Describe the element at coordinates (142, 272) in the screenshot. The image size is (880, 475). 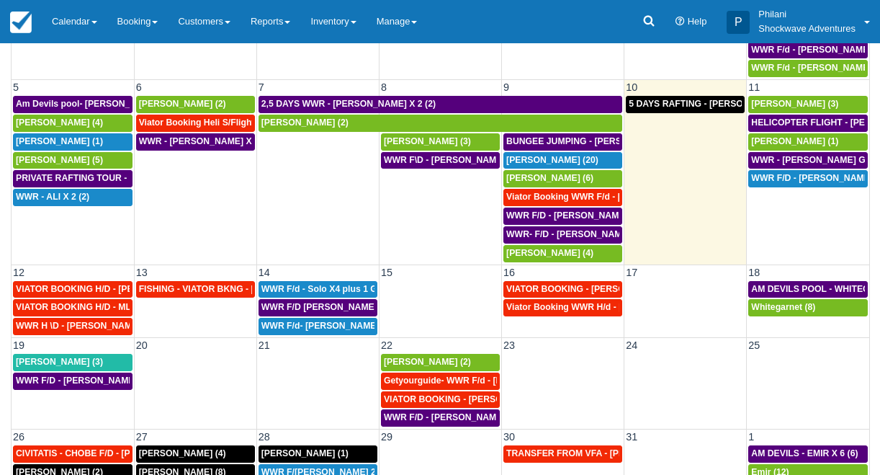
I see `span: 13` at that location.